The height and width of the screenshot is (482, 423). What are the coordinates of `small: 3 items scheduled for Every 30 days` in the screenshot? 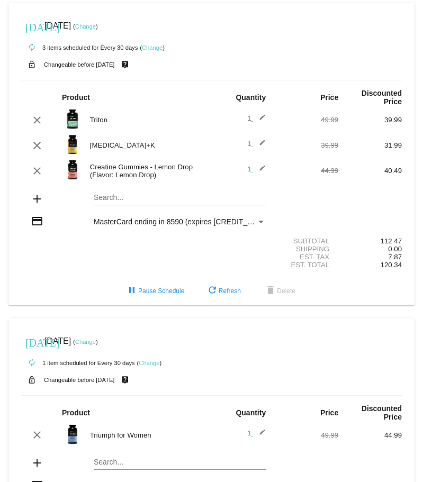 It's located at (79, 48).